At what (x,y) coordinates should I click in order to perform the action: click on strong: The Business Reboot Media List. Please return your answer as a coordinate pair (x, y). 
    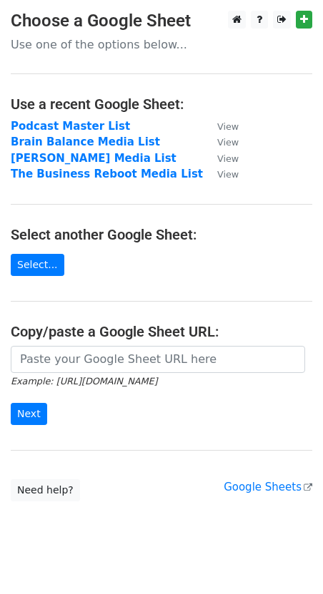
    Looking at the image, I should click on (106, 174).